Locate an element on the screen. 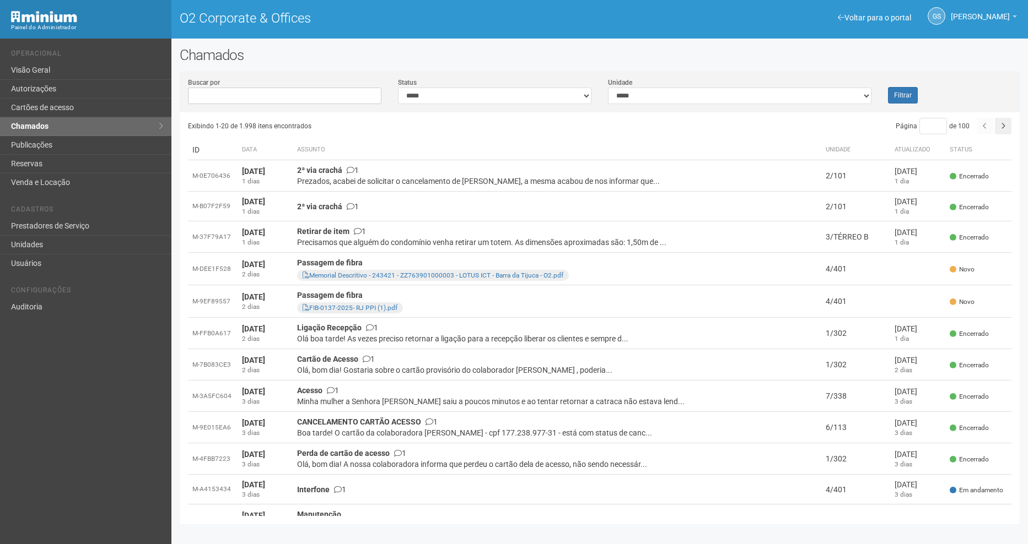 The width and height of the screenshot is (1028, 544). li: Operacional is located at coordinates (87, 55).